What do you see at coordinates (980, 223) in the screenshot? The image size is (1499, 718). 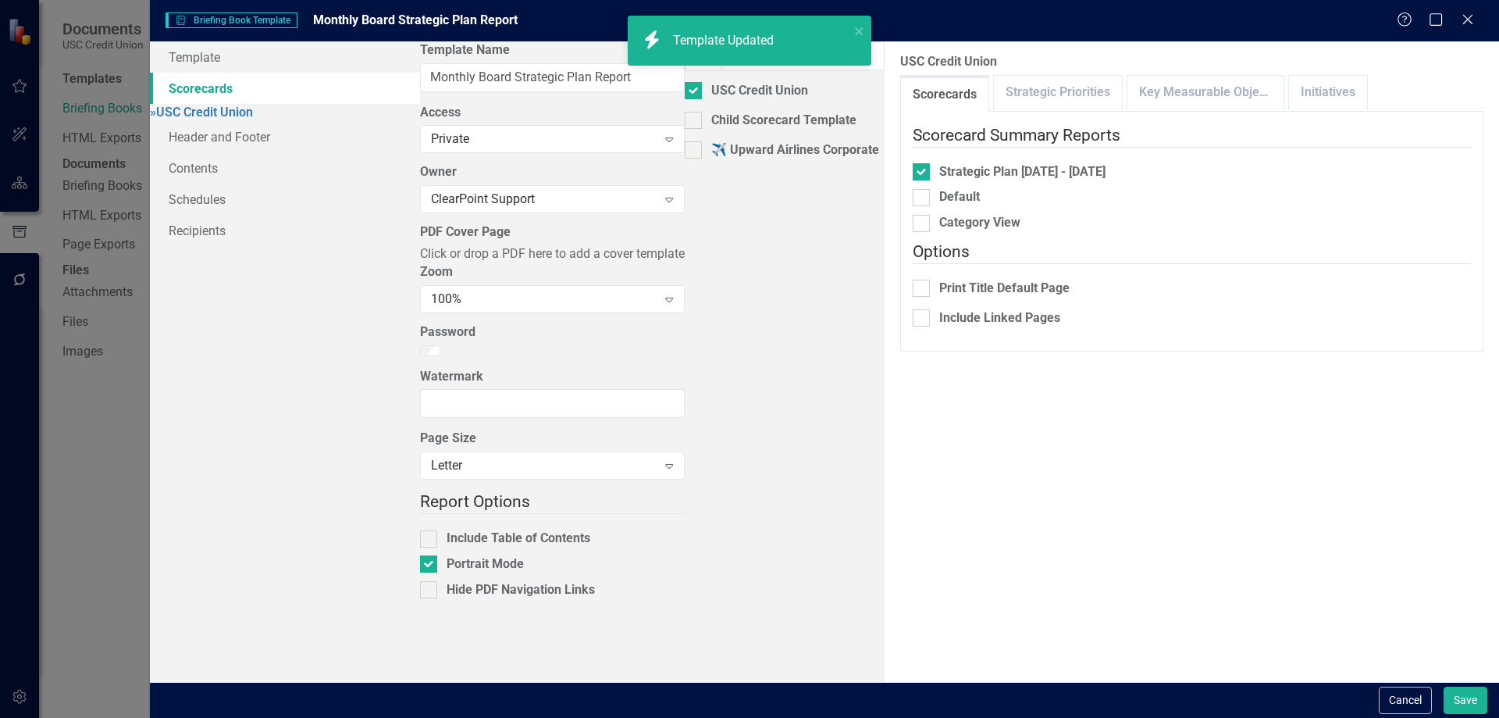 I see `div: Category View` at bounding box center [980, 223].